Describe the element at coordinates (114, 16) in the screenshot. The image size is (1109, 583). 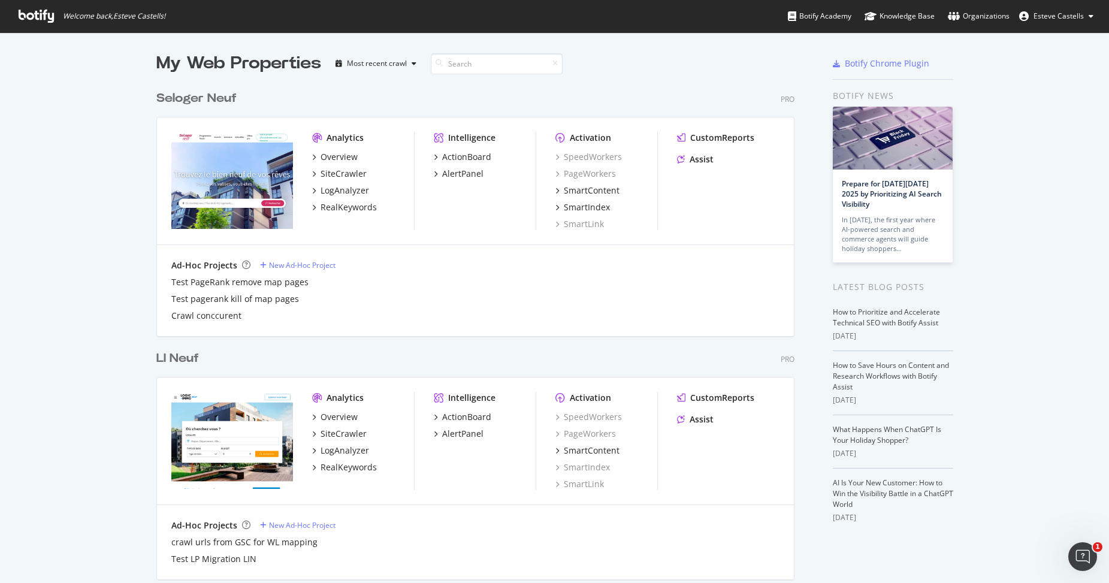
I see `span: Welcome back, Esteve Castells !` at that location.